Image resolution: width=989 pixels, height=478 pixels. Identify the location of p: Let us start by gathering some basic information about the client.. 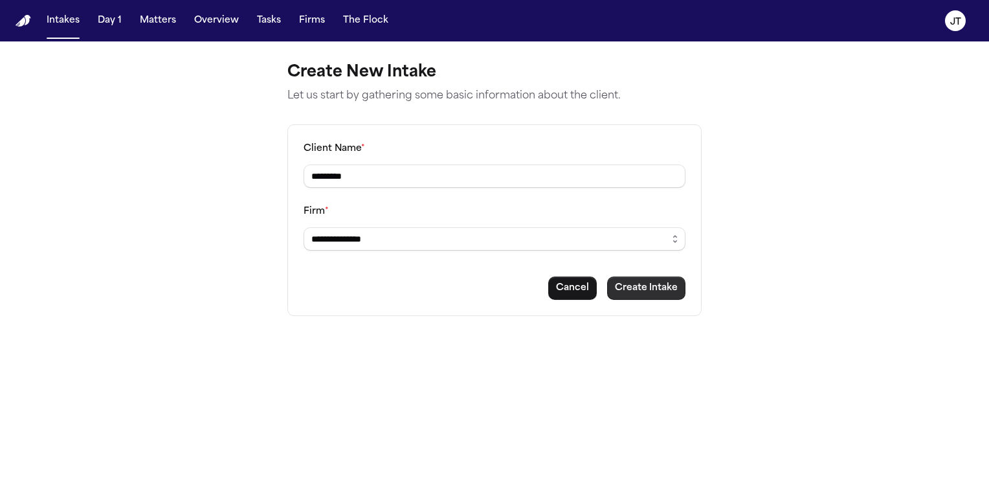
(495, 96).